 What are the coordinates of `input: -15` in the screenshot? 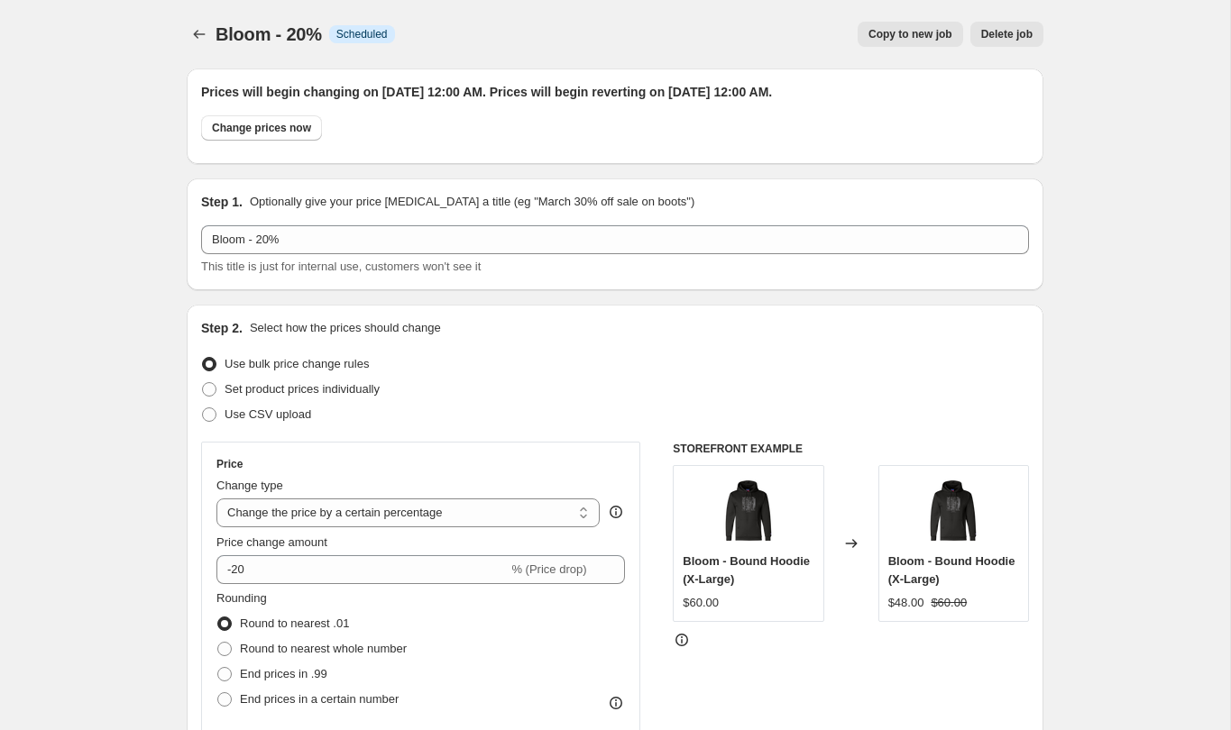 It's located at (361, 570).